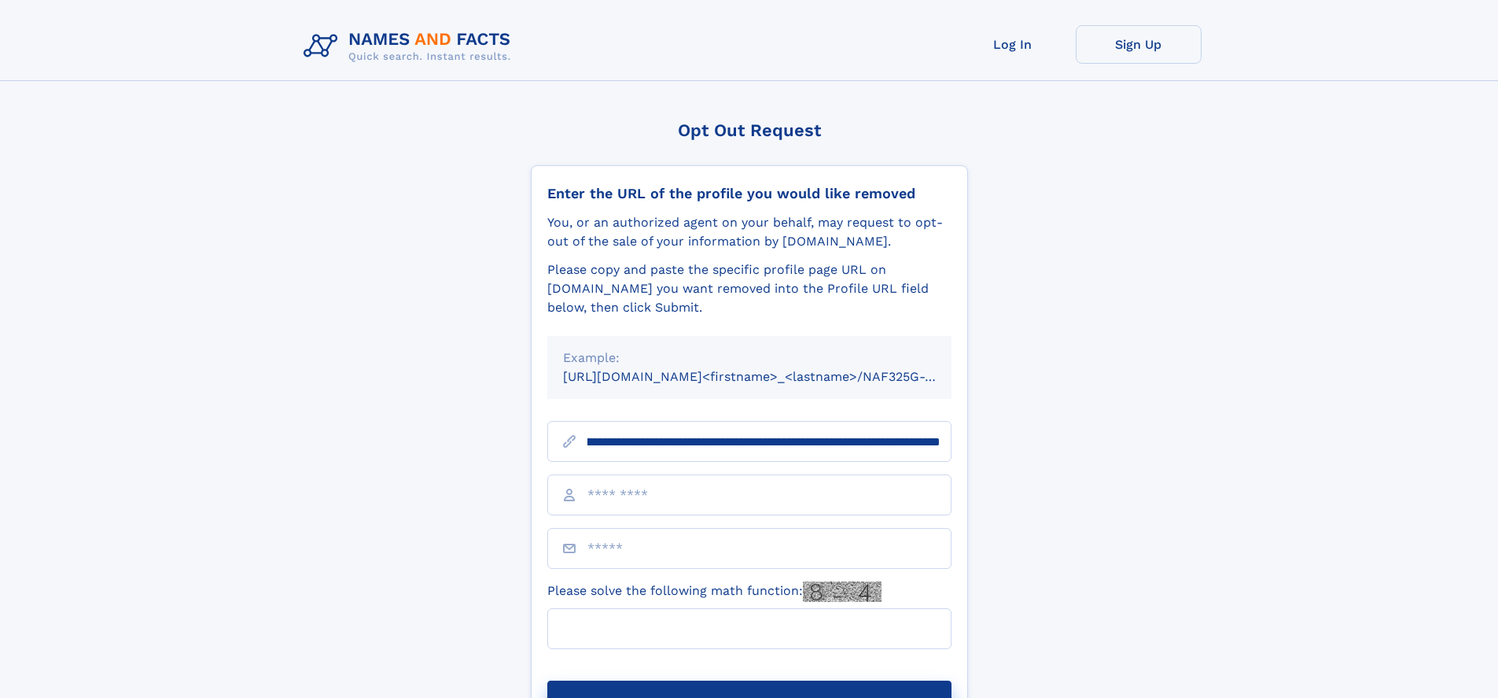 The width and height of the screenshot is (1498, 698). I want to click on div: Enter the URL of the profile you would like removed, so click(750, 193).